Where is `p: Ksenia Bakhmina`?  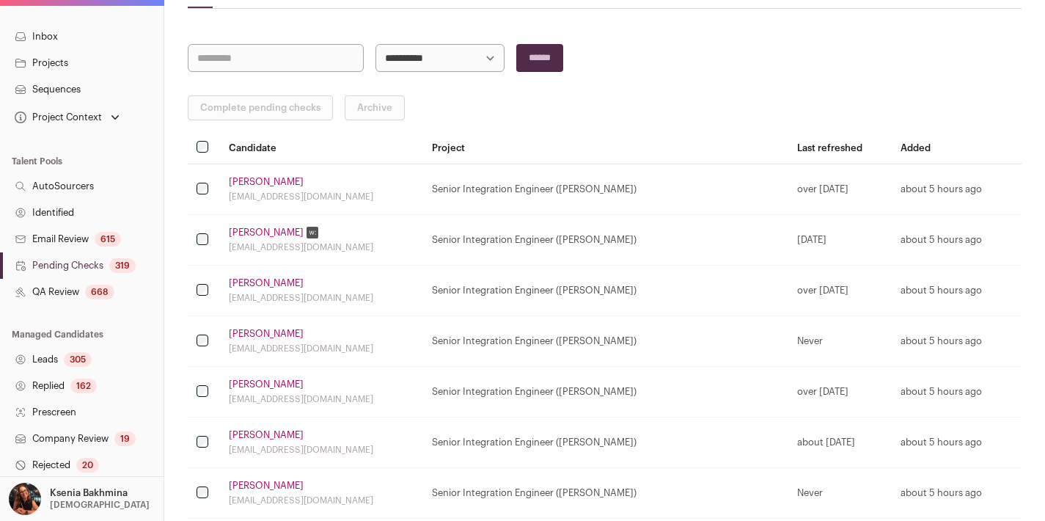 p: Ksenia Bakhmina is located at coordinates (89, 493).